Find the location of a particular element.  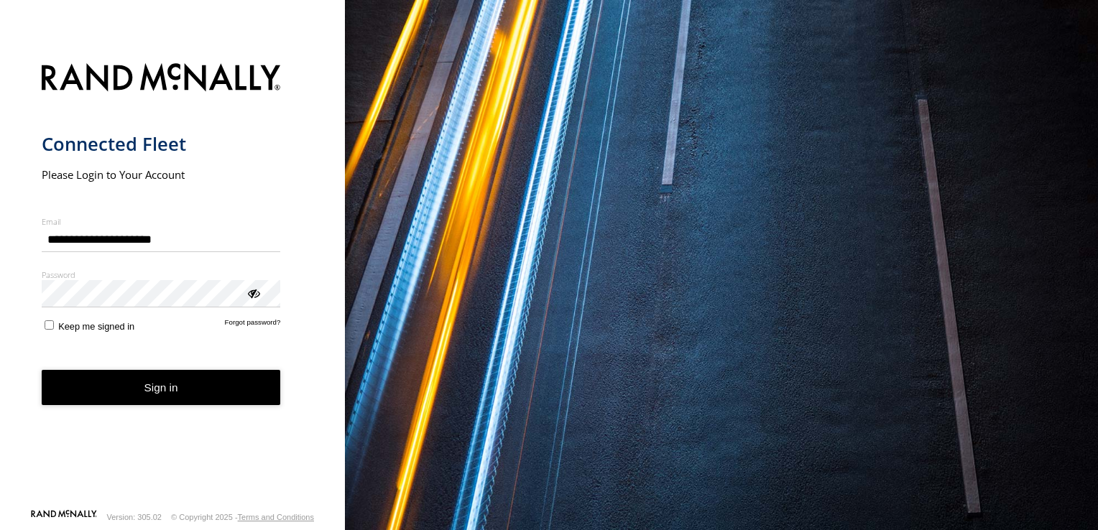

button: Sign in is located at coordinates (161, 387).